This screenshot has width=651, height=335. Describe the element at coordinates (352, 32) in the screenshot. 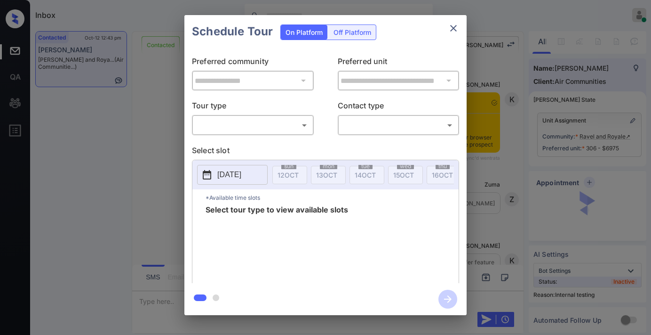

I see `div: Off Platform` at that location.